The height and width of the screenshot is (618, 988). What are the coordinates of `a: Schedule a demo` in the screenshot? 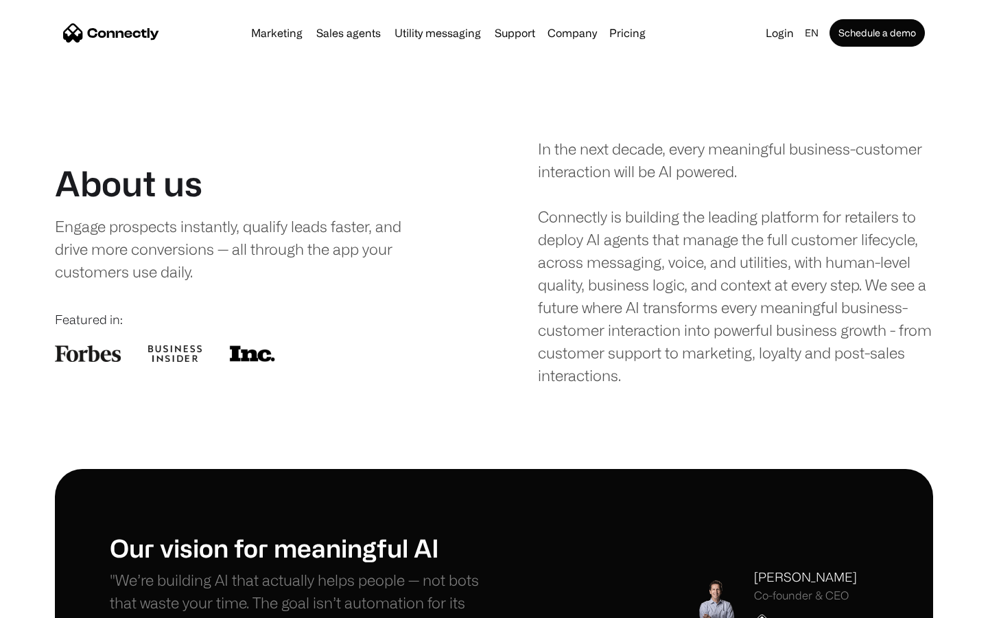 It's located at (877, 33).